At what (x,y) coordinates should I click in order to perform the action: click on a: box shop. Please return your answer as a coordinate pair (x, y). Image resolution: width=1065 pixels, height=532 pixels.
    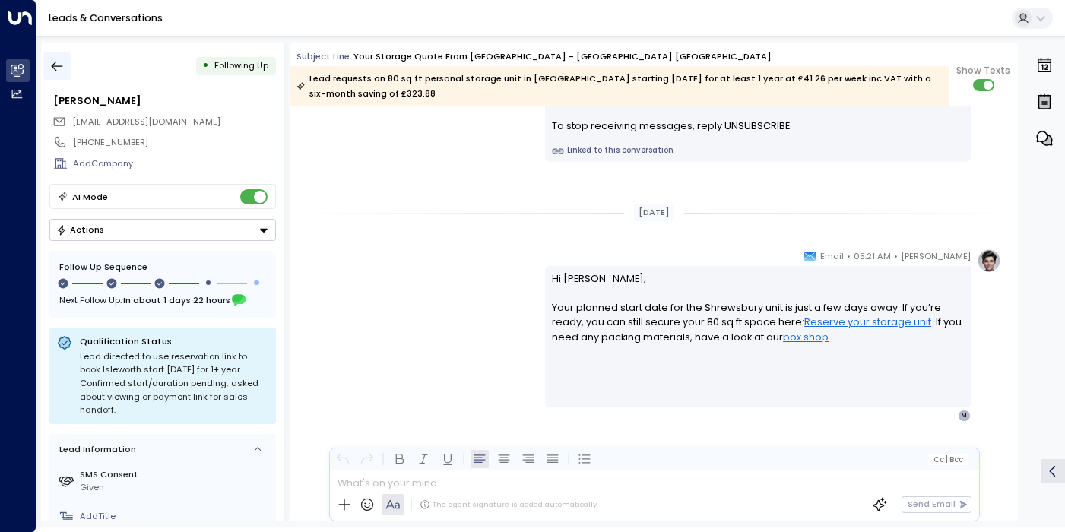
    Looking at the image, I should click on (806, 337).